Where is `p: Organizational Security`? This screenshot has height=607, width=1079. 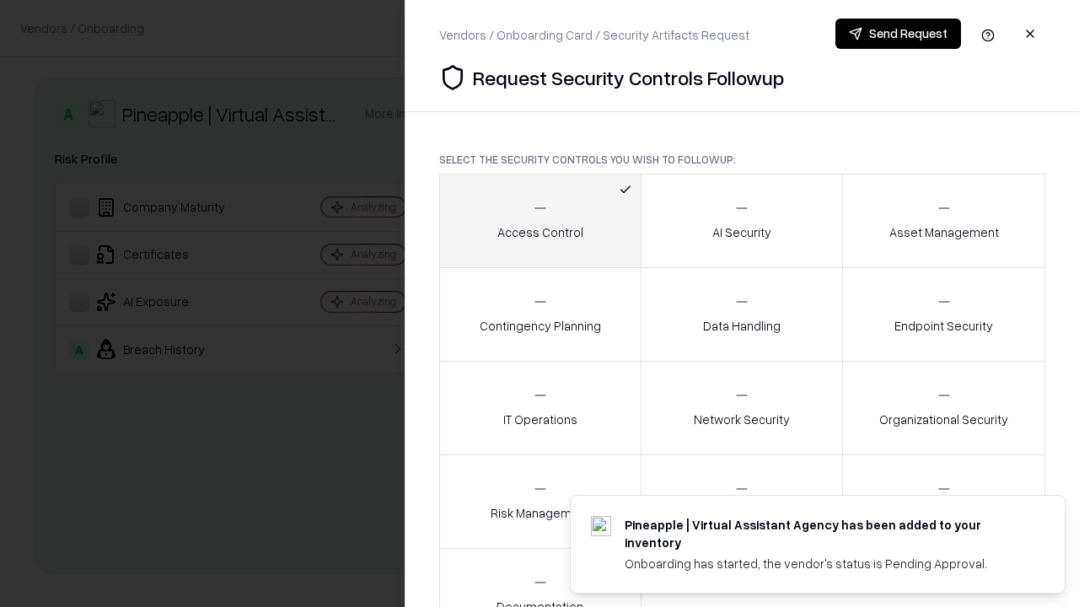
p: Organizational Security is located at coordinates (943, 419).